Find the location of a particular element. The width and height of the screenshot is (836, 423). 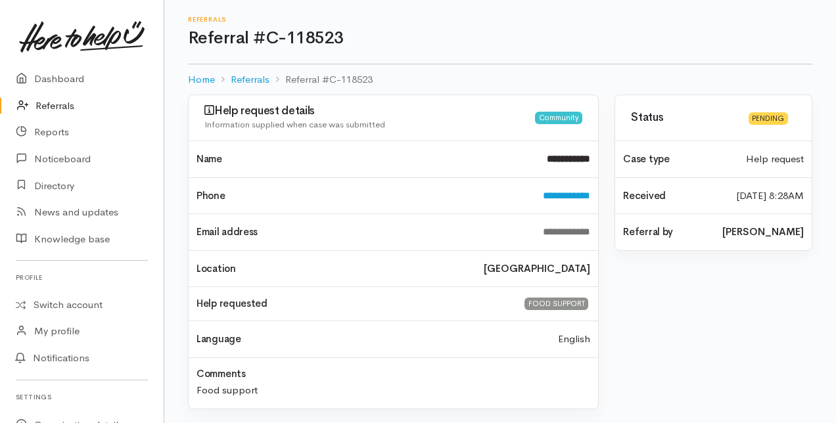

span: Information supplied when case was submitted is located at coordinates (295, 124).